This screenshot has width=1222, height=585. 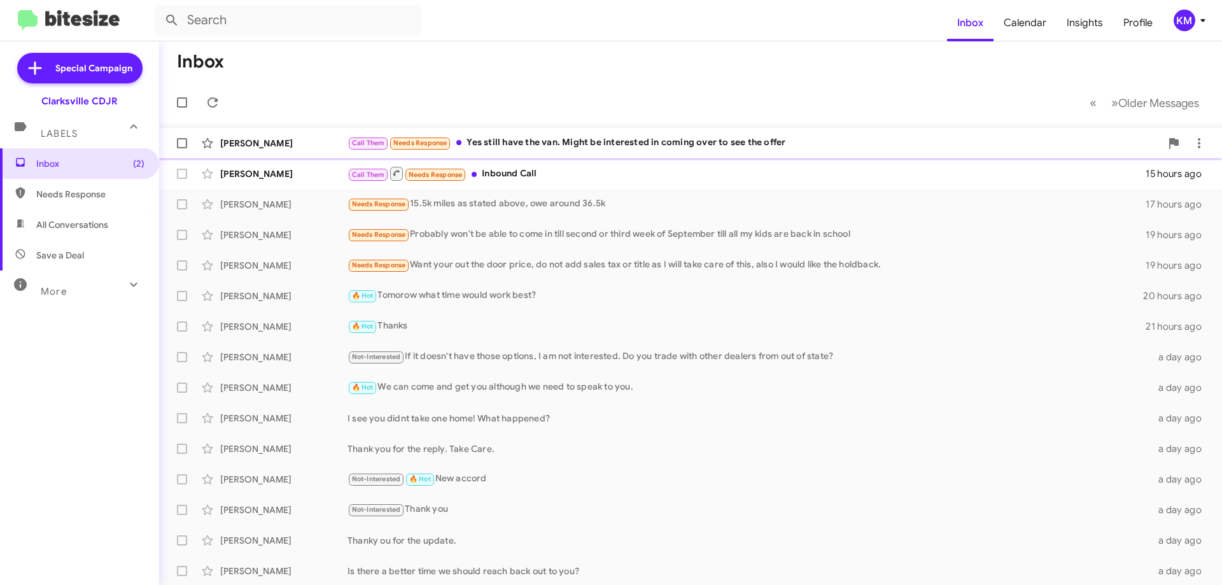 I want to click on div: Thank you for the reply. Take Care., so click(x=749, y=449).